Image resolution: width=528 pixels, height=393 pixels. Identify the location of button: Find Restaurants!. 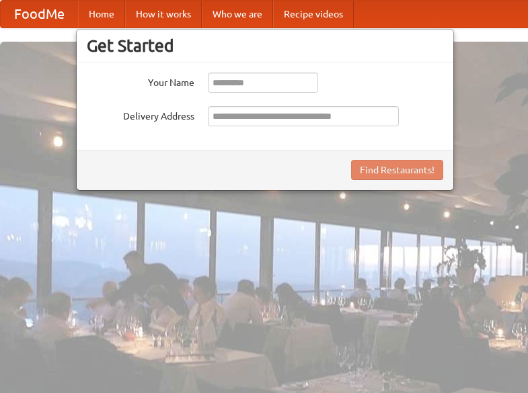
(397, 170).